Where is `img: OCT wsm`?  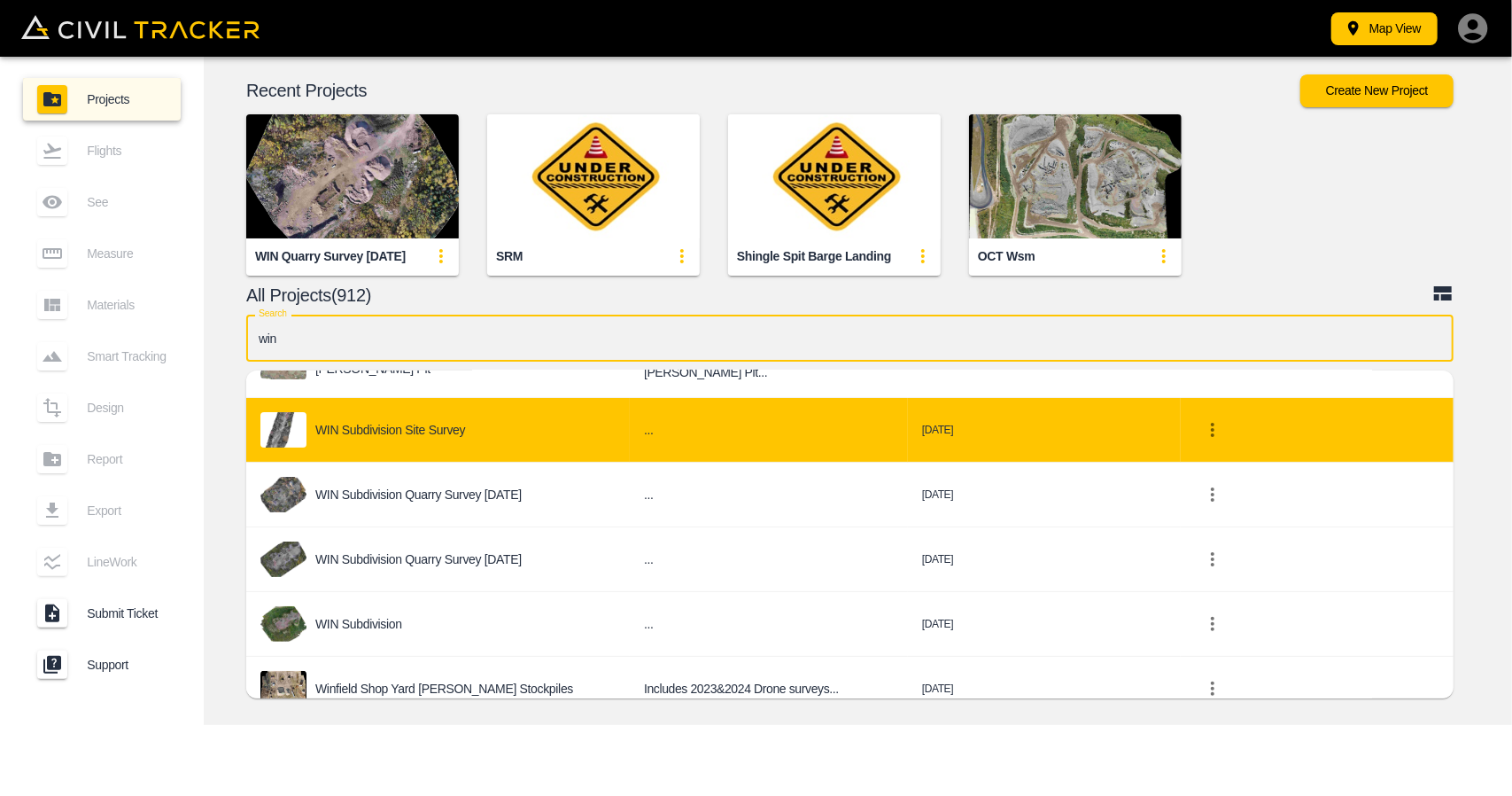
img: OCT wsm is located at coordinates (1075, 177).